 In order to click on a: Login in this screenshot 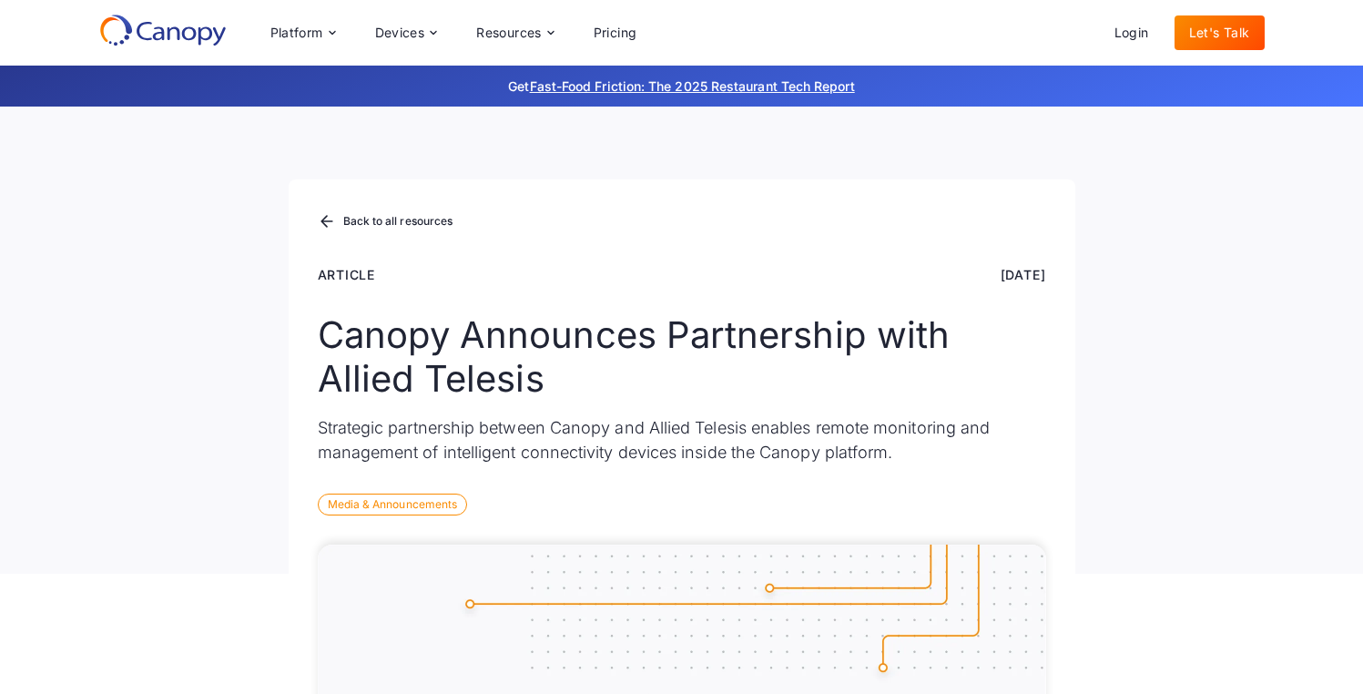, I will do `click(1132, 33)`.